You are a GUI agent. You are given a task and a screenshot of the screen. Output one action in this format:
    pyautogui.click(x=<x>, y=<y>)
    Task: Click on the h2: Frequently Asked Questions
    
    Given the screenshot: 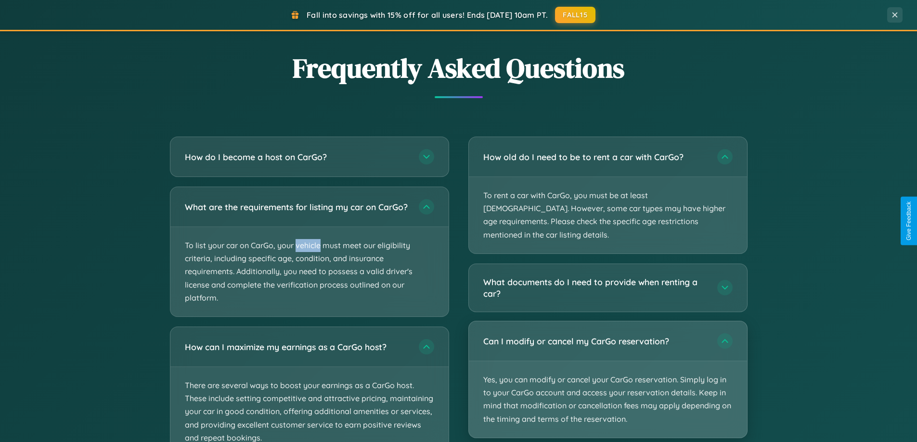 What is the action you would take?
    pyautogui.click(x=459, y=68)
    